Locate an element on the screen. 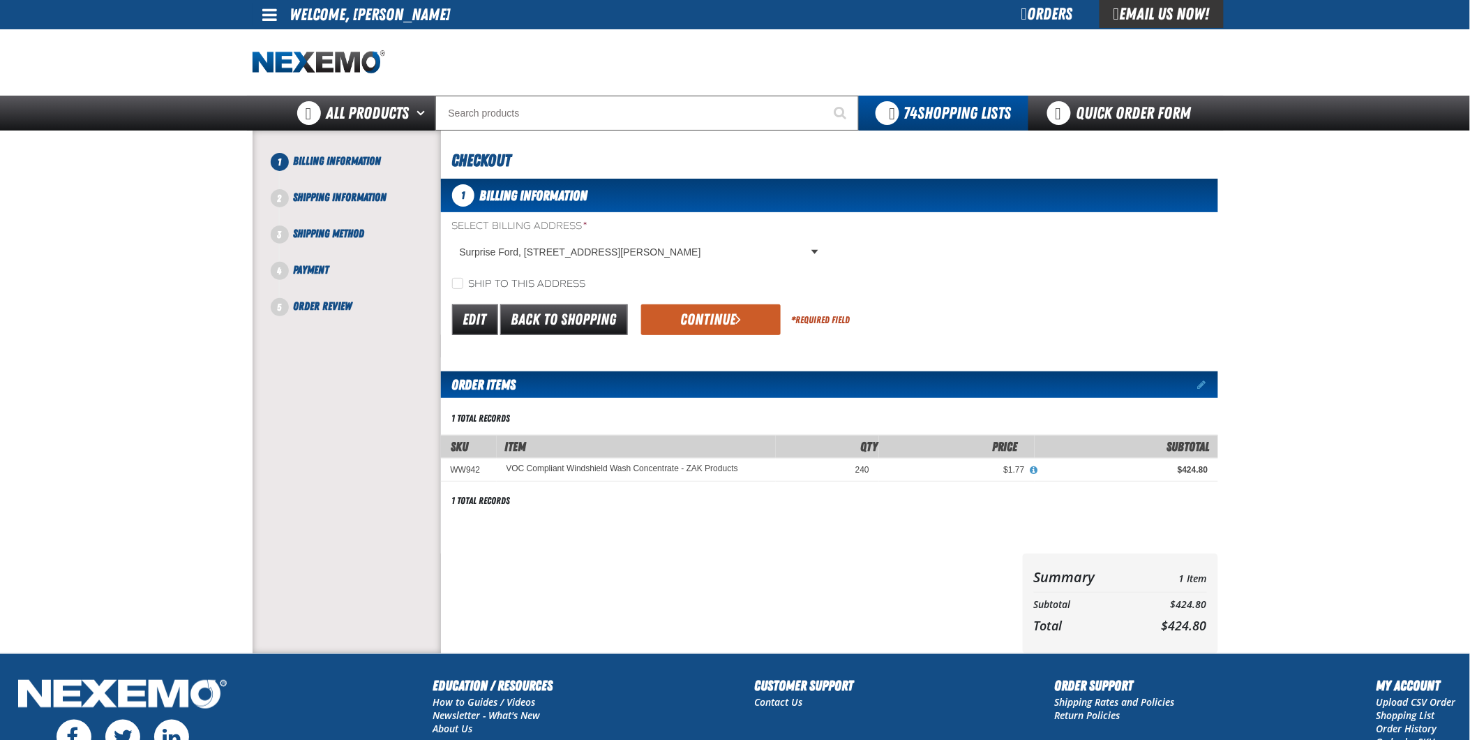  span: Checkout is located at coordinates (482, 161).